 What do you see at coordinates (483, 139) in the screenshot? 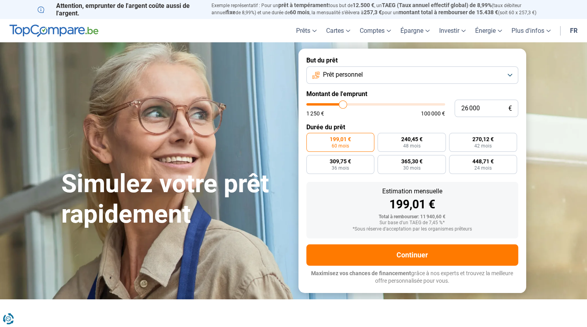
I see `span: 270,12 €` at bounding box center [483, 139].